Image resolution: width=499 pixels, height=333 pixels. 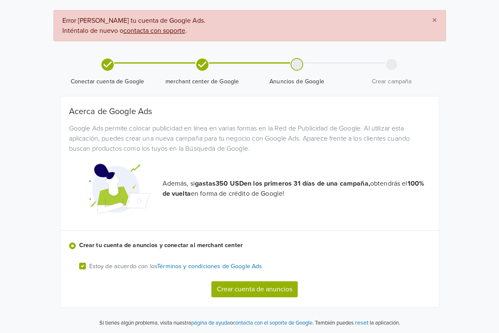 What do you see at coordinates (250, 112) in the screenshot?
I see `h5: Acerca de Google Ads` at bounding box center [250, 112].